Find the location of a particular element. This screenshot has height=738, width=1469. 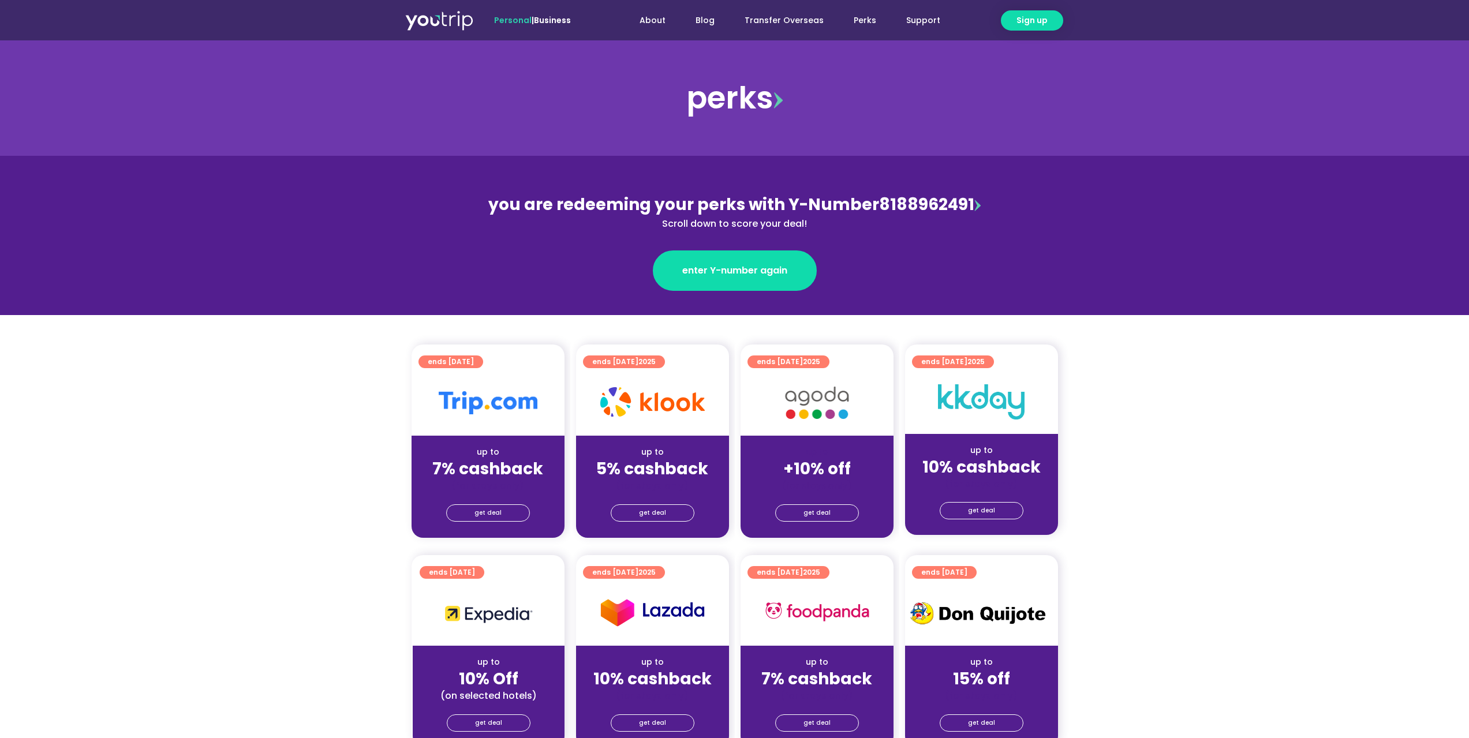

a: Blog is located at coordinates (705, 20).